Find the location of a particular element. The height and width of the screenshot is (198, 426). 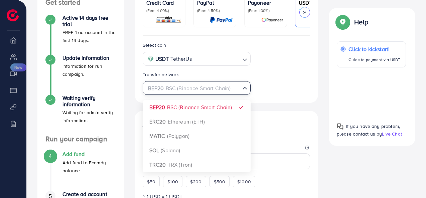

img: logo is located at coordinates (13, 15).